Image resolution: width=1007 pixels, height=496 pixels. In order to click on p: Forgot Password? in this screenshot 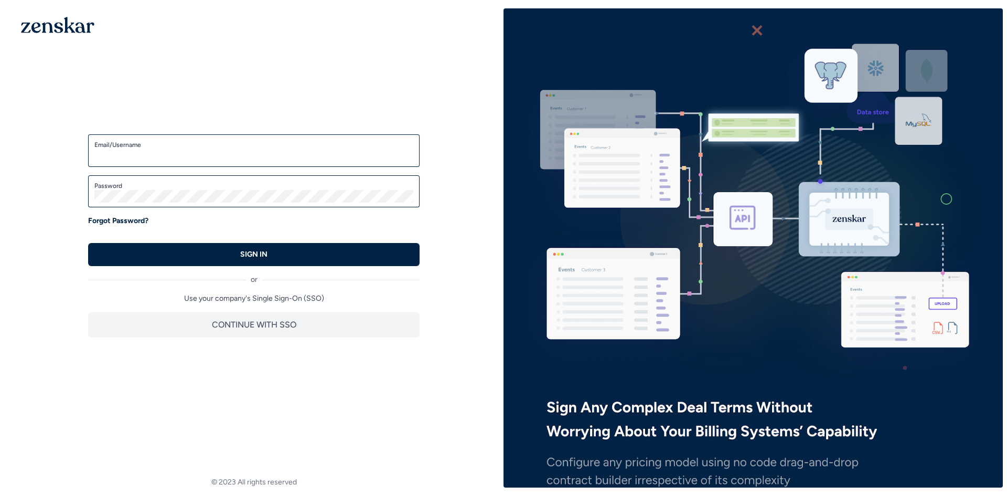, I will do `click(118, 221)`.